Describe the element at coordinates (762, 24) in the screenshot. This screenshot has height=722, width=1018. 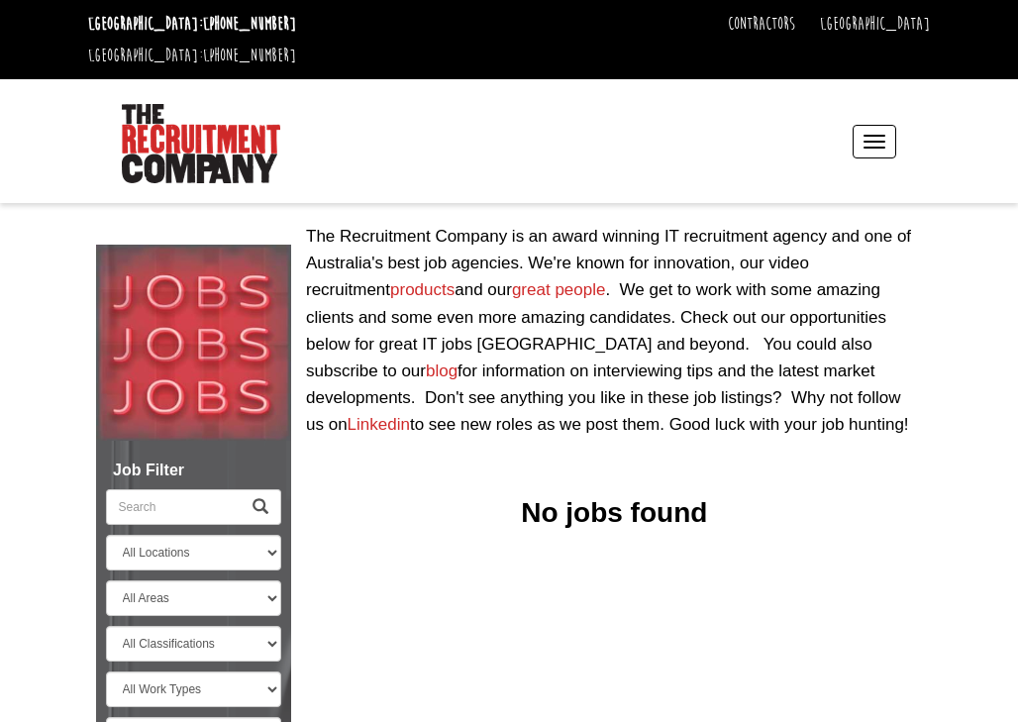
I see `a: Contractors` at that location.